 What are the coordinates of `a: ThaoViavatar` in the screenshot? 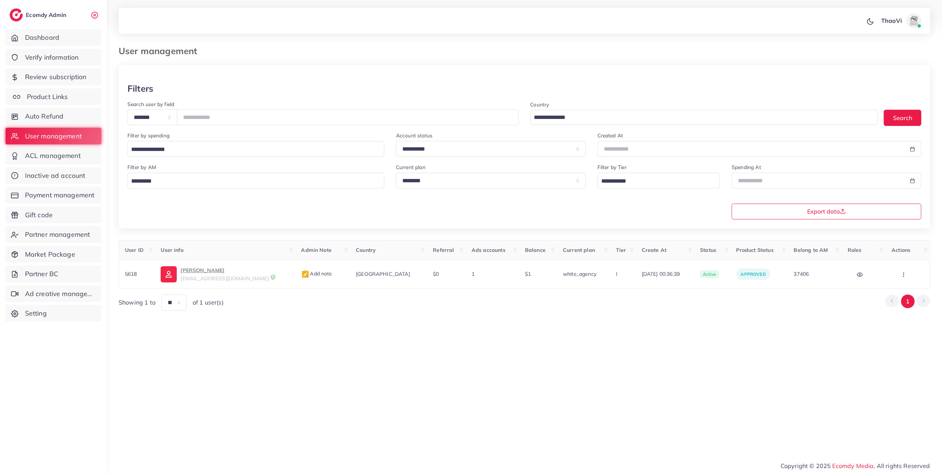 It's located at (901, 21).